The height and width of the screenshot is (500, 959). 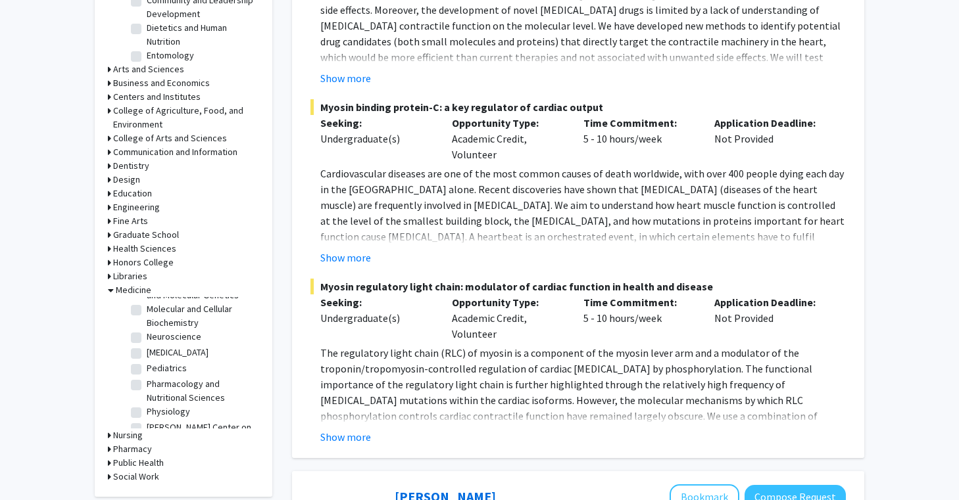 What do you see at coordinates (166, 368) in the screenshot?
I see `label: Pediatrics` at bounding box center [166, 368].